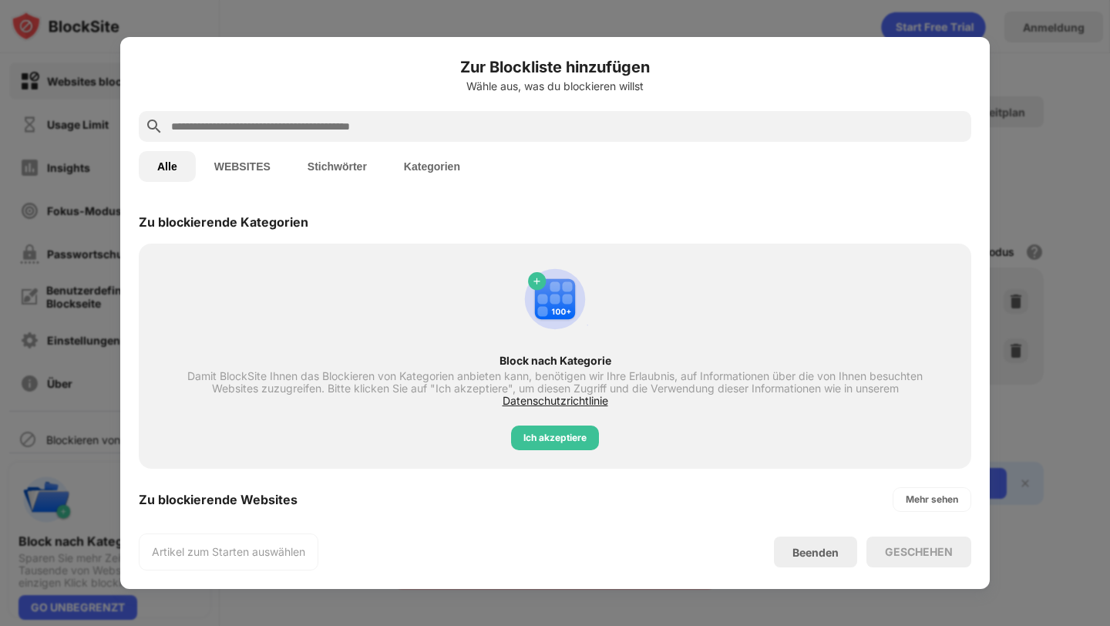 The width and height of the screenshot is (1110, 626). Describe the element at coordinates (218, 499) in the screenshot. I see `div: Zu blockierende Websites` at that location.